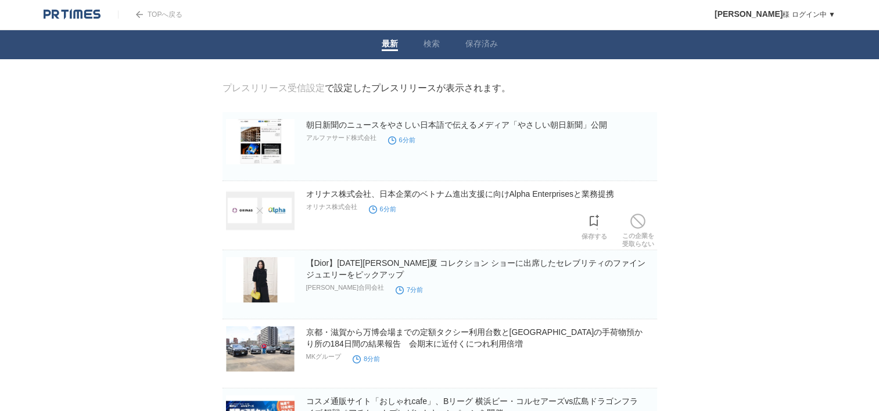 This screenshot has height=411, width=879. I want to click on a: プレスリリース受信設定, so click(274, 88).